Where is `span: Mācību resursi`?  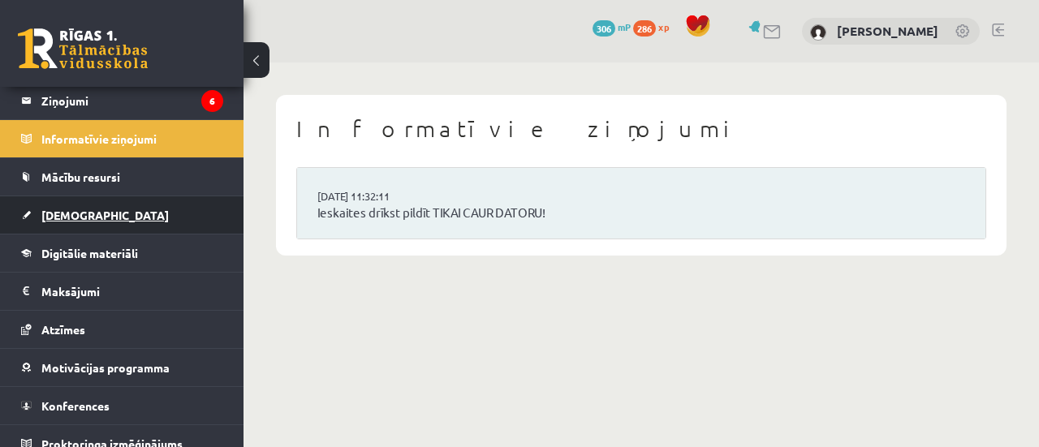 span: Mācību resursi is located at coordinates (80, 177).